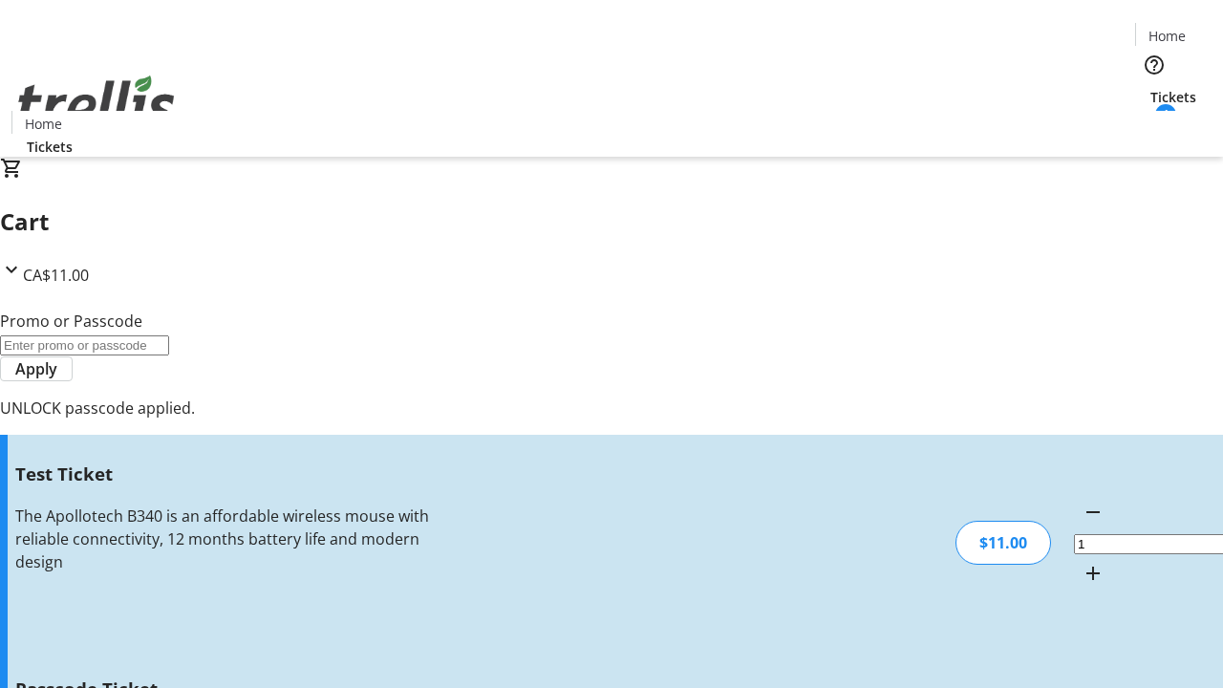  What do you see at coordinates (1154, 126) in the screenshot?
I see `button: Cart` at bounding box center [1154, 126].